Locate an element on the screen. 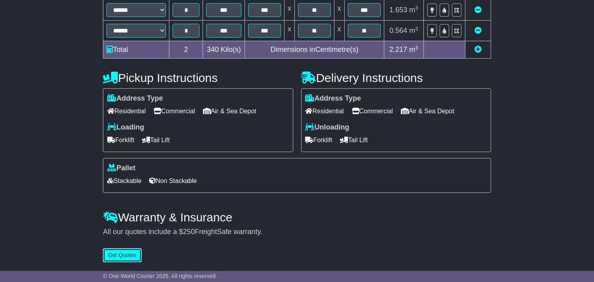 The height and width of the screenshot is (282, 594). span: Stackable is located at coordinates (124, 180).